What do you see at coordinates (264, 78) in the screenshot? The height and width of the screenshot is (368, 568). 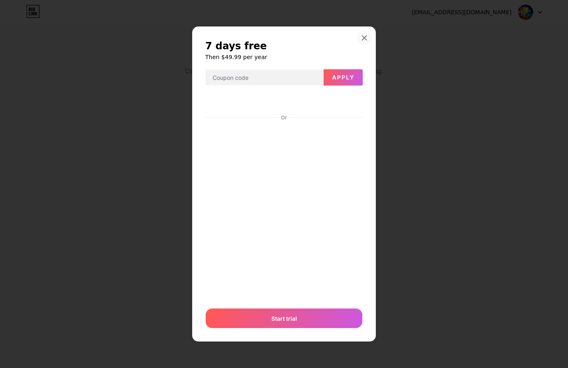 I see `input: Coupon code` at bounding box center [264, 78].